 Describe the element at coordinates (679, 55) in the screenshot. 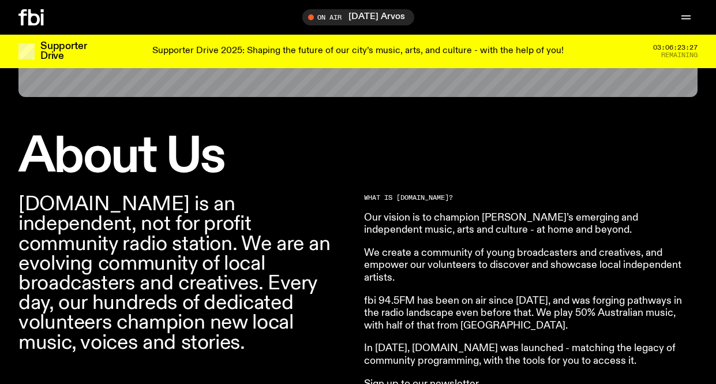

I see `span: Remaining` at that location.